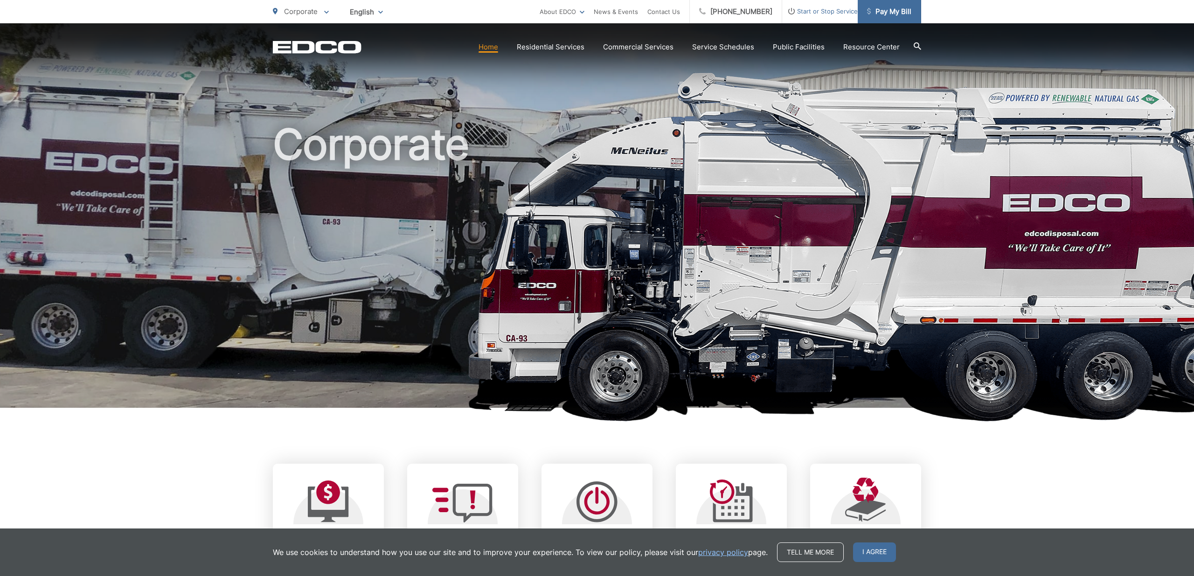  Describe the element at coordinates (550, 47) in the screenshot. I see `a: Residential Services` at that location.